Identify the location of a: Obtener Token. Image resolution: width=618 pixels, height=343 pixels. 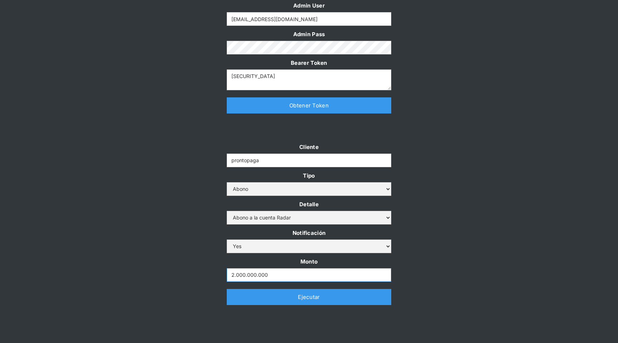
(309, 105).